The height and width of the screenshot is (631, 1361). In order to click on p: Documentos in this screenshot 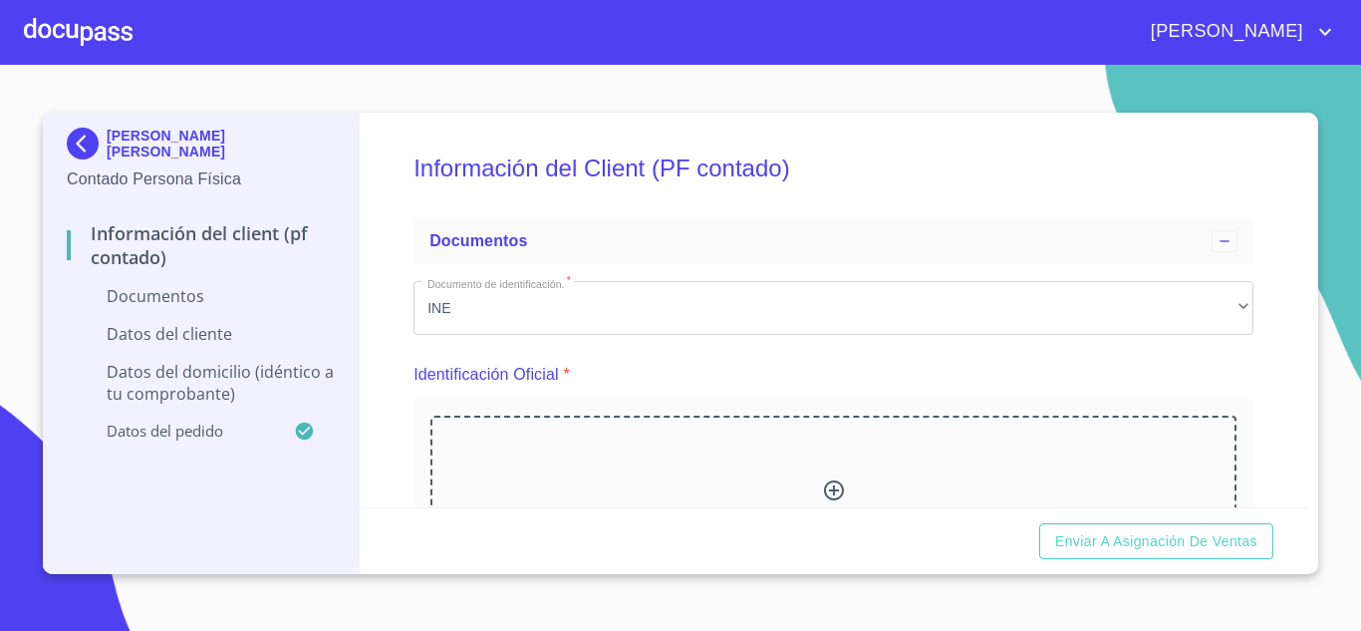, I will do `click(200, 296)`.